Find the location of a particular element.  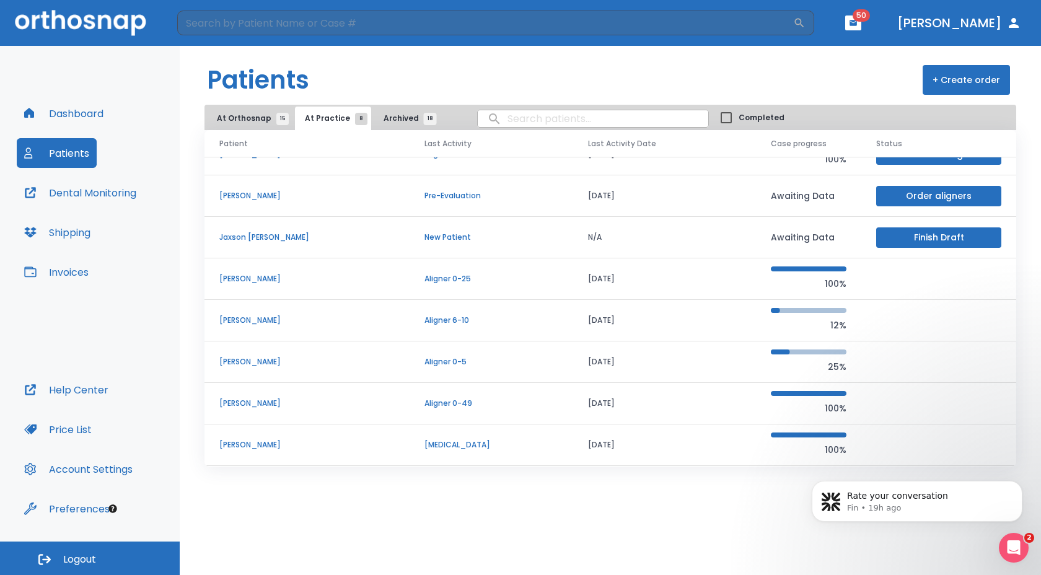

span: 8 is located at coordinates (361, 119).